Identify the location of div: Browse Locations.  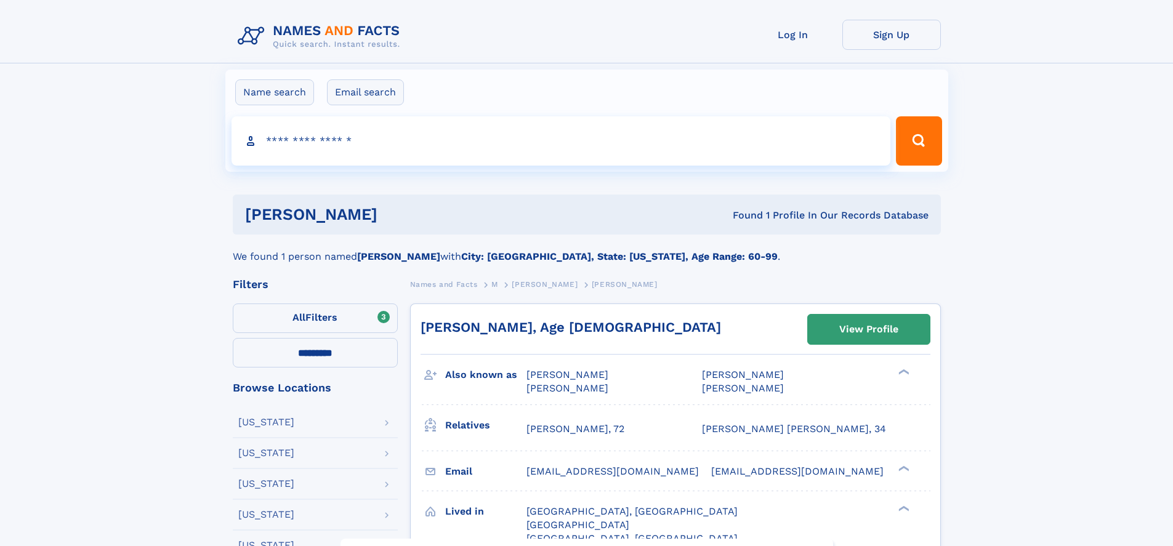
(315, 388).